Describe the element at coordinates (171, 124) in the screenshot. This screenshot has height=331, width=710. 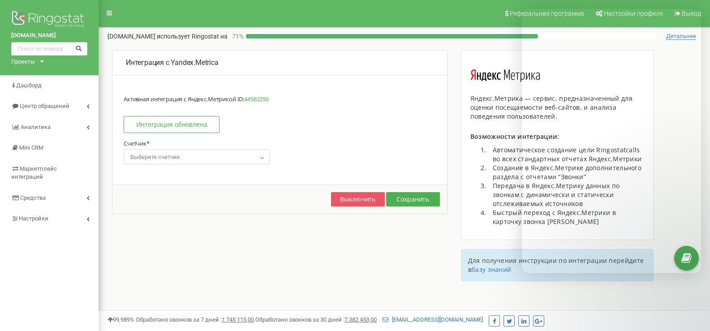
I see `a: Интеграция обновлена` at that location.